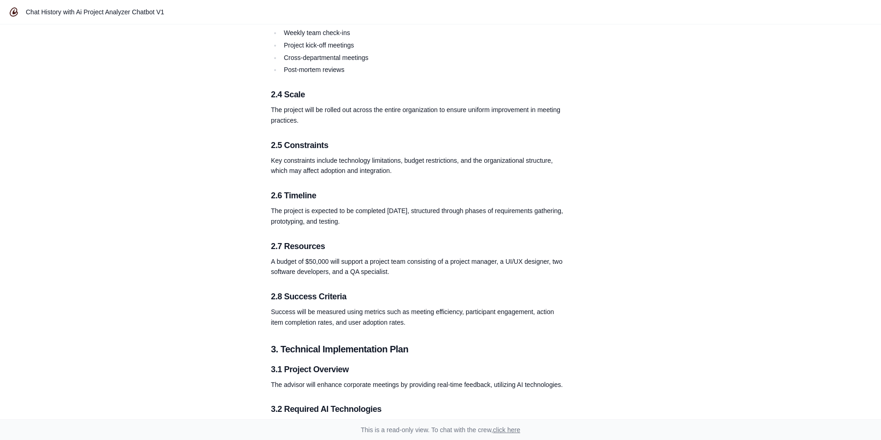 This screenshot has width=881, height=440. Describe the element at coordinates (507, 430) in the screenshot. I see `a: click here` at that location.